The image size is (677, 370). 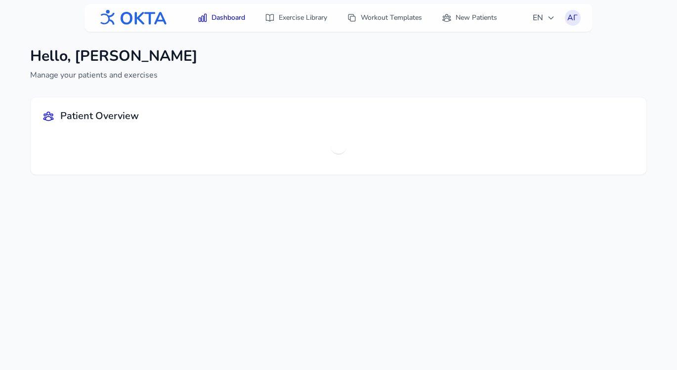 What do you see at coordinates (543, 18) in the screenshot?
I see `button: EN` at bounding box center [543, 18].